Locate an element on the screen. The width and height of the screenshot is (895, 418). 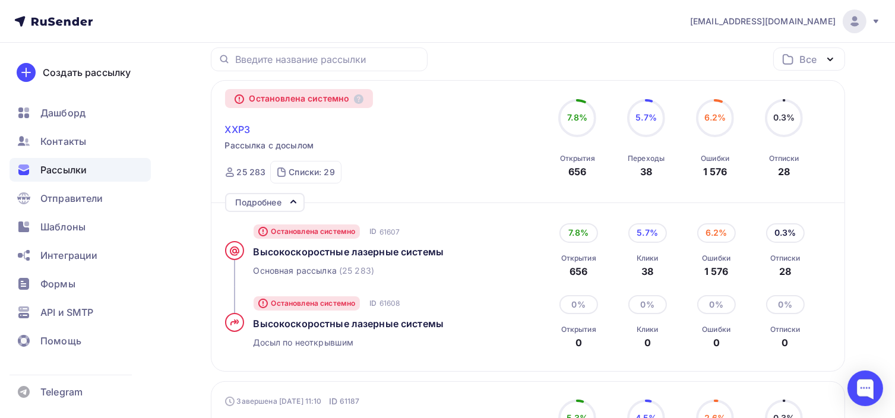
a: Дашборд is located at coordinates (80, 113).